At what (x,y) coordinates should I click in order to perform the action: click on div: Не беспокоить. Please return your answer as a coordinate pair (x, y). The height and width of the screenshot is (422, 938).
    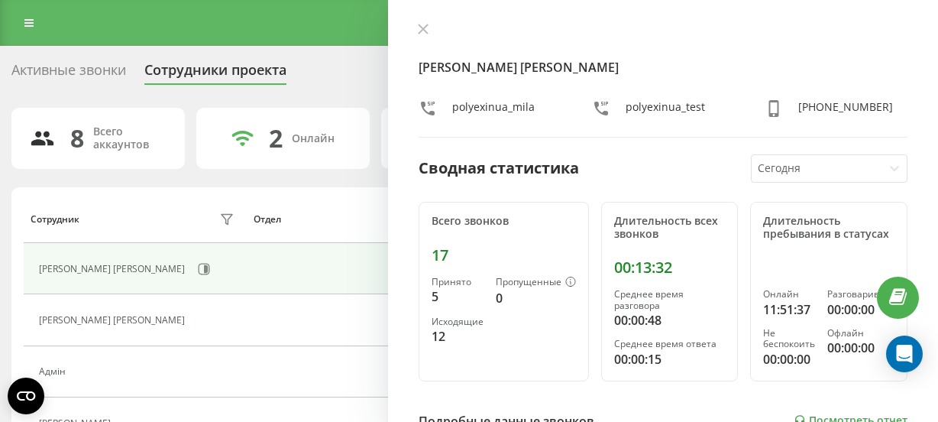
    Looking at the image, I should click on (789, 339).